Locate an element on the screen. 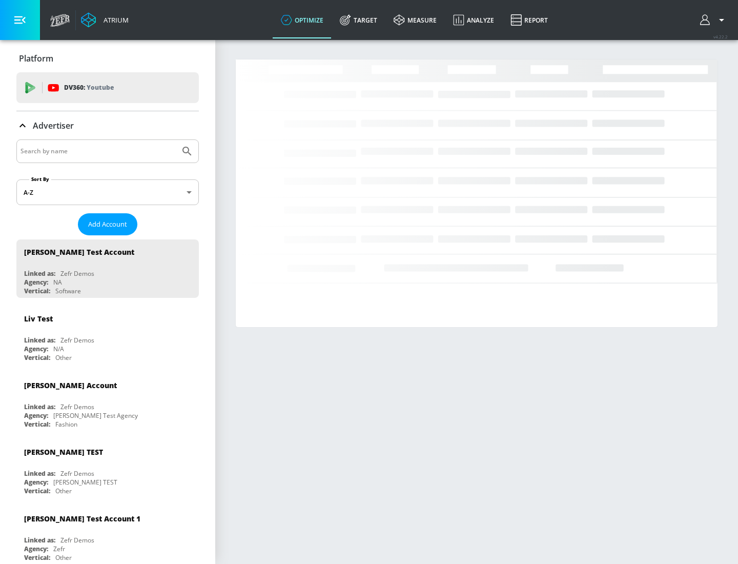 The height and width of the screenshot is (564, 738). button: Add Account is located at coordinates (108, 224).